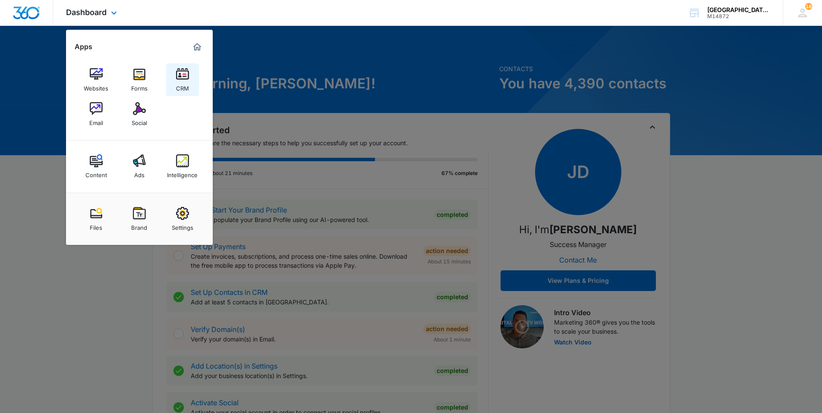  I want to click on div: Files, so click(96, 226).